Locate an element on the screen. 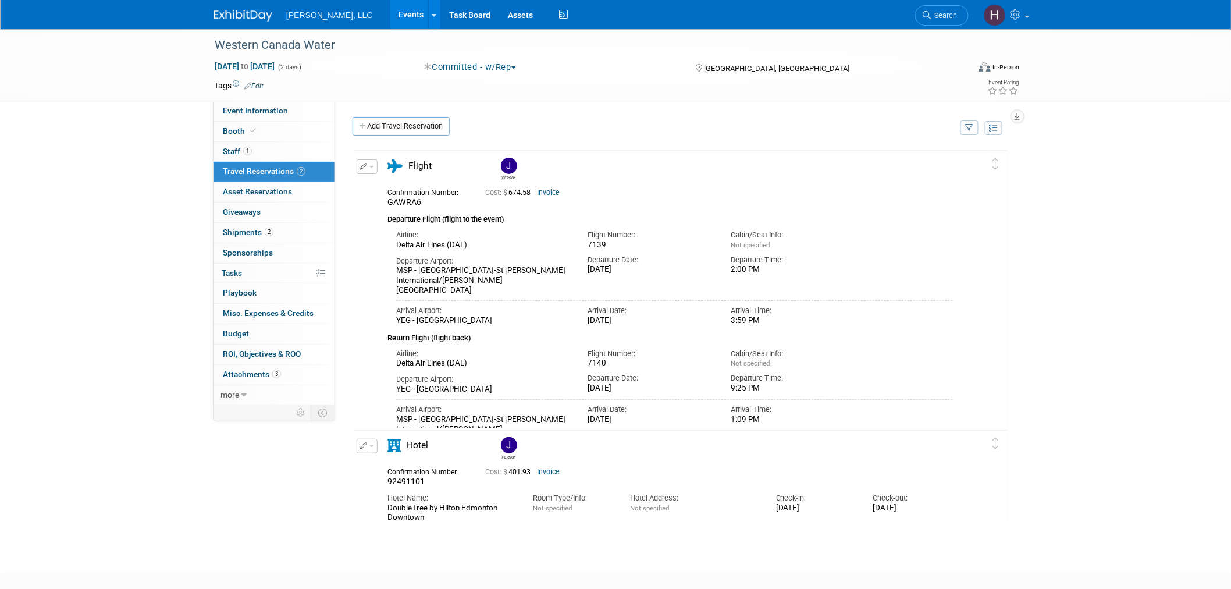 The image size is (1231, 589). div: Event Rating is located at coordinates (1003, 83).